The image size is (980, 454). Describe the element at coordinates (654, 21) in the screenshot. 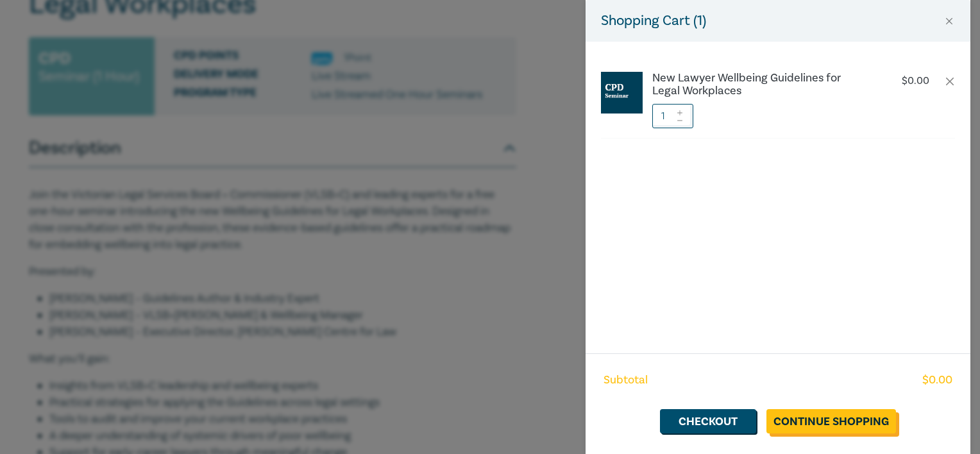

I see `h5: Shopping Cart ( 1 )` at that location.